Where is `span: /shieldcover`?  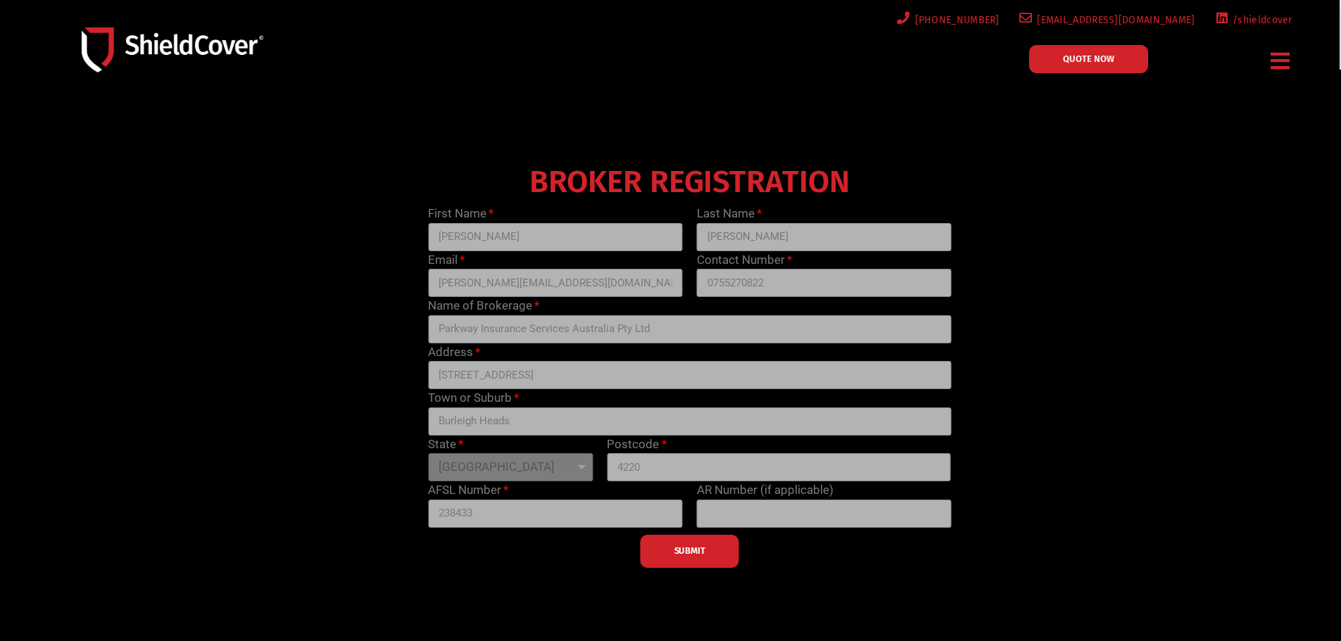
span: /shieldcover is located at coordinates (1260, 20).